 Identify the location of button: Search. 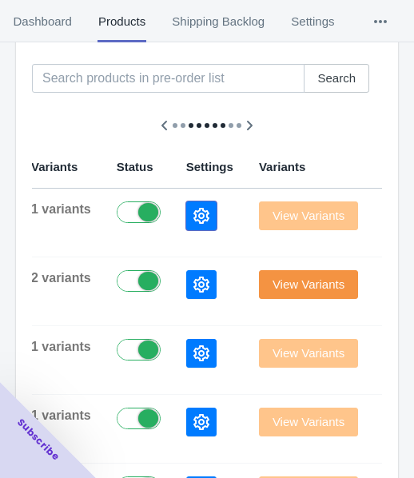
(336, 78).